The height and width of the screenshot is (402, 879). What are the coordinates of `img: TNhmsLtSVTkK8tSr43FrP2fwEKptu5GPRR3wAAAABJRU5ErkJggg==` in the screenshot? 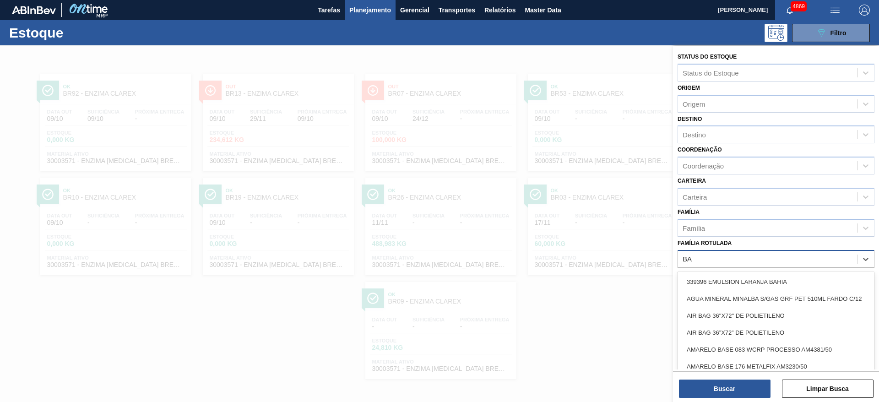 It's located at (34, 10).